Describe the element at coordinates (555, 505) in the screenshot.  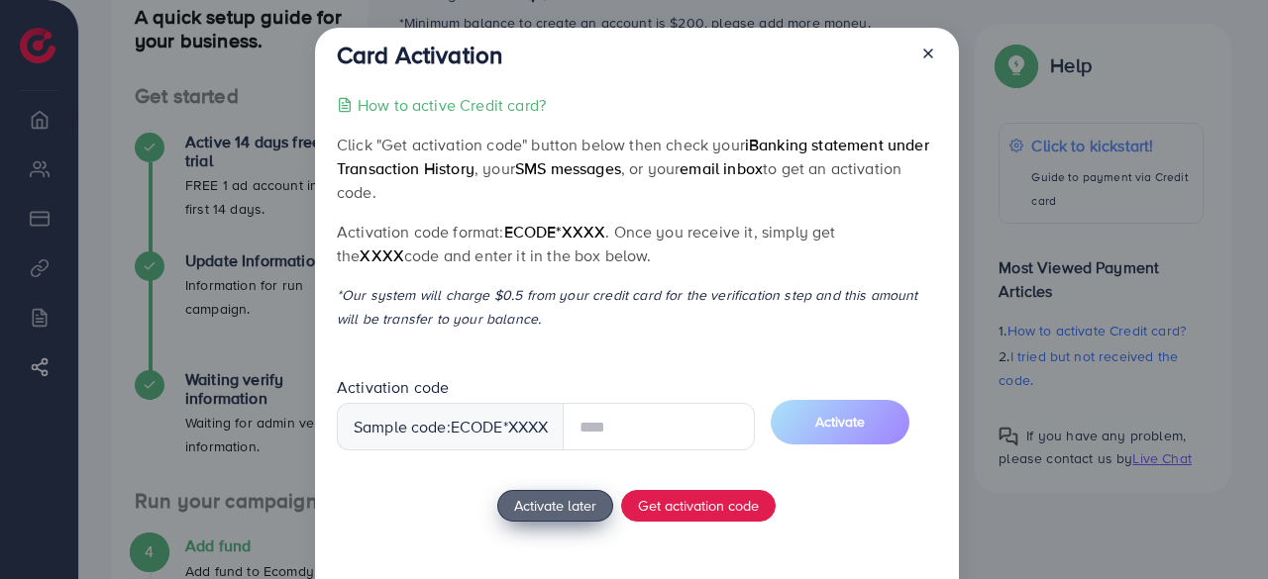
I see `span: Activate later` at that location.